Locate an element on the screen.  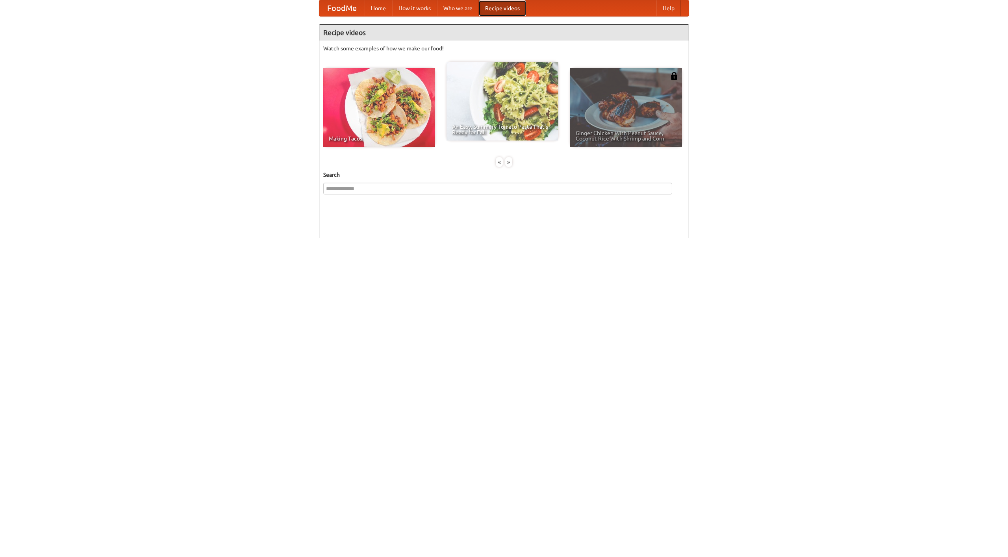
span: An Easy, Summery Tomato Pasta That's Ready for Fall is located at coordinates (502, 130).